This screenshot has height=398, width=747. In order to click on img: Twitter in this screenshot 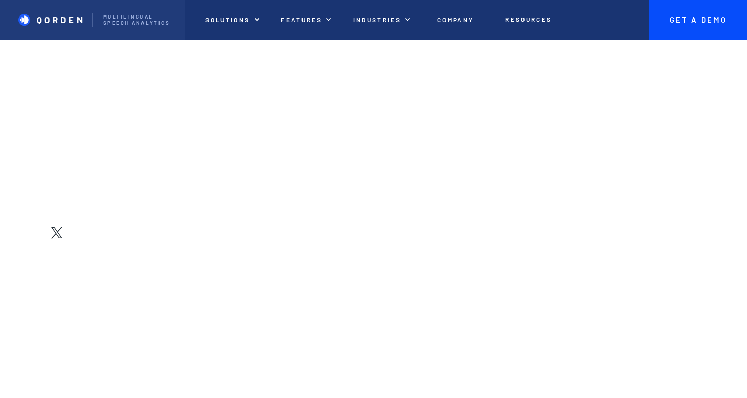, I will do `click(57, 233)`.